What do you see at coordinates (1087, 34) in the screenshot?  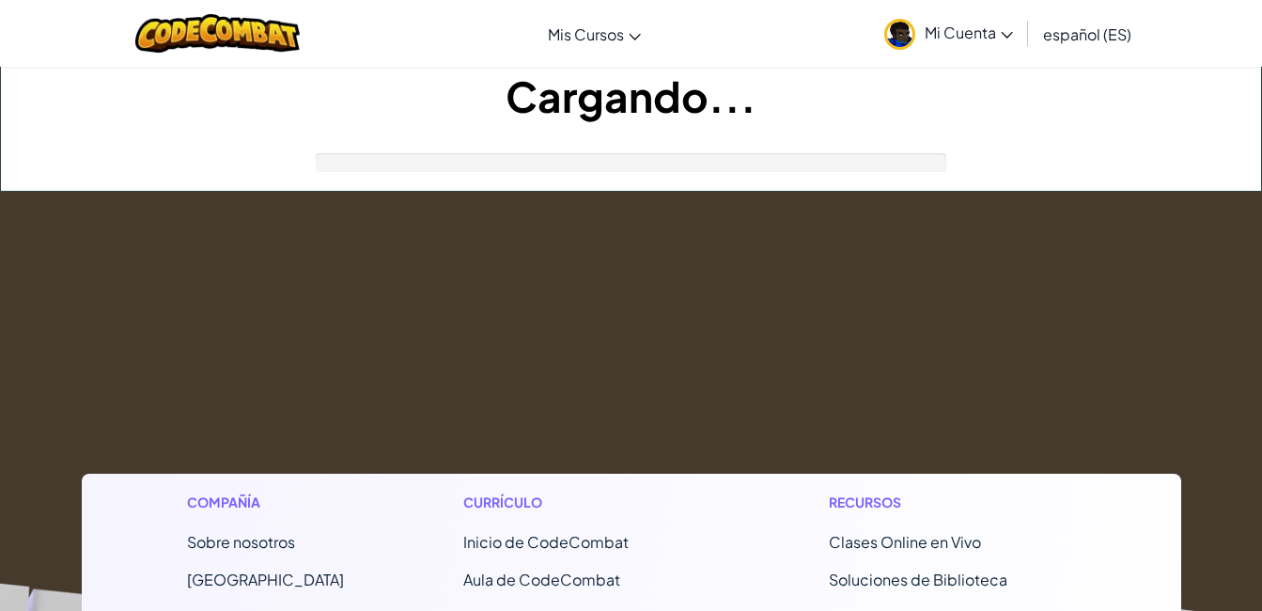 I see `a: español (ES)` at bounding box center [1087, 34].